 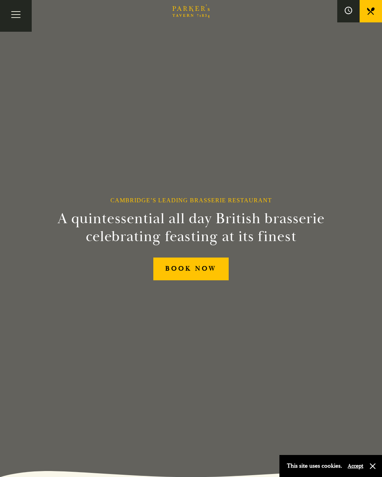 What do you see at coordinates (191, 227) in the screenshot?
I see `h2: A quintessential all day British brasserie celebrating feasting at its finest` at bounding box center [191, 227].